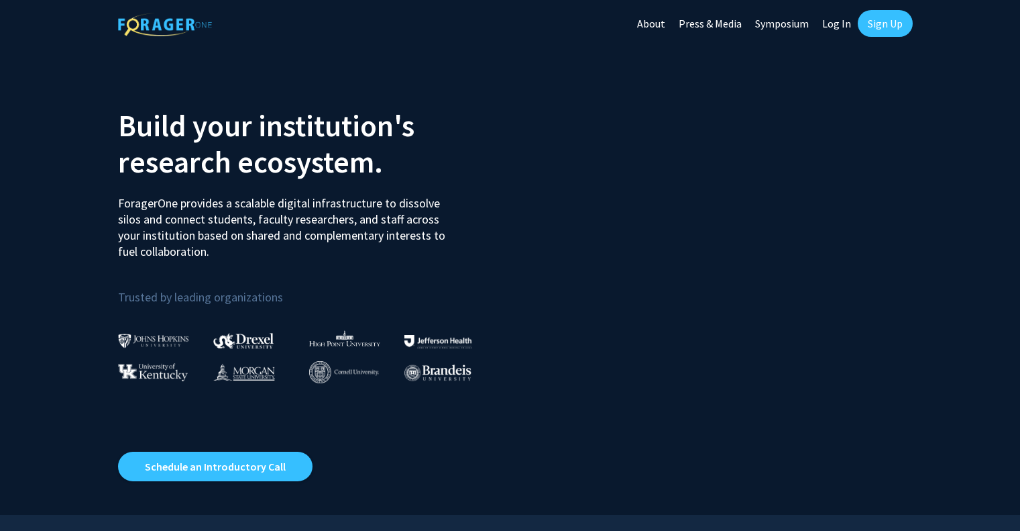 The image size is (1020, 531). What do you see at coordinates (885, 23) in the screenshot?
I see `a: Sign Up` at bounding box center [885, 23].